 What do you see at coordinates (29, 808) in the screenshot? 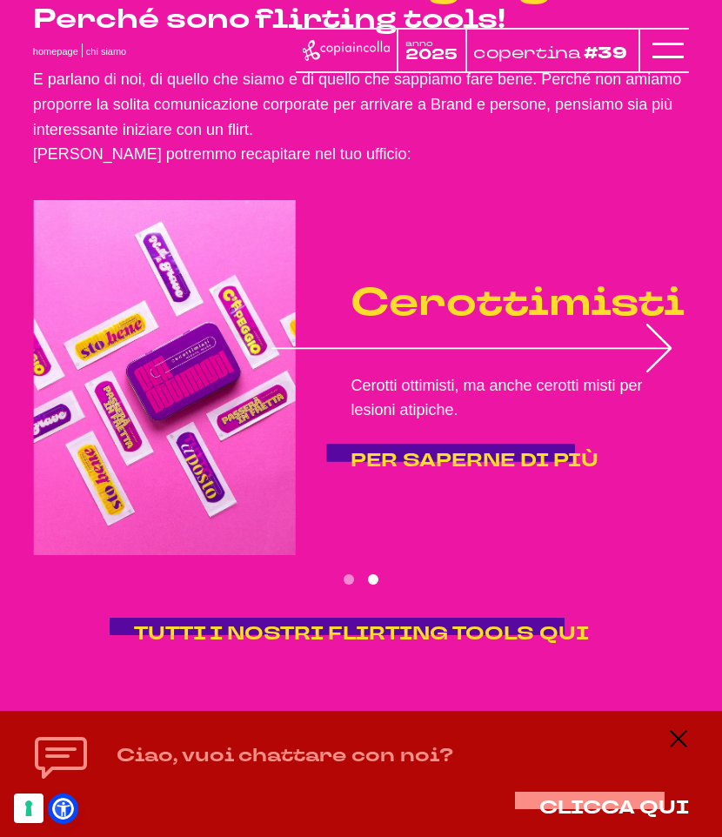
I see `button: Le tue preferenze relative al consenso per le tecnologie di tracciamento` at bounding box center [29, 808].